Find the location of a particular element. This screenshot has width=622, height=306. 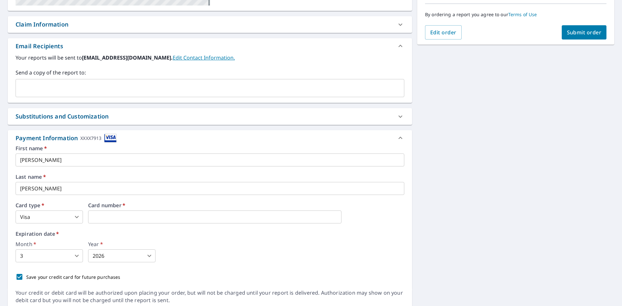

div: Visa is located at coordinates (49, 217).